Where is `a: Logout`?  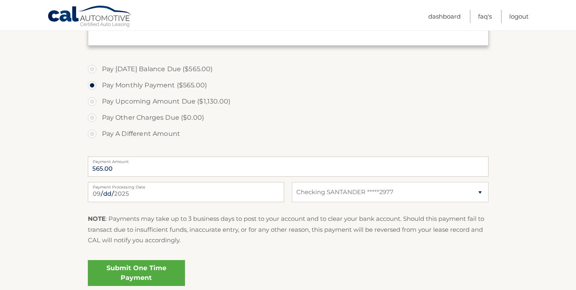 a: Logout is located at coordinates (519, 16).